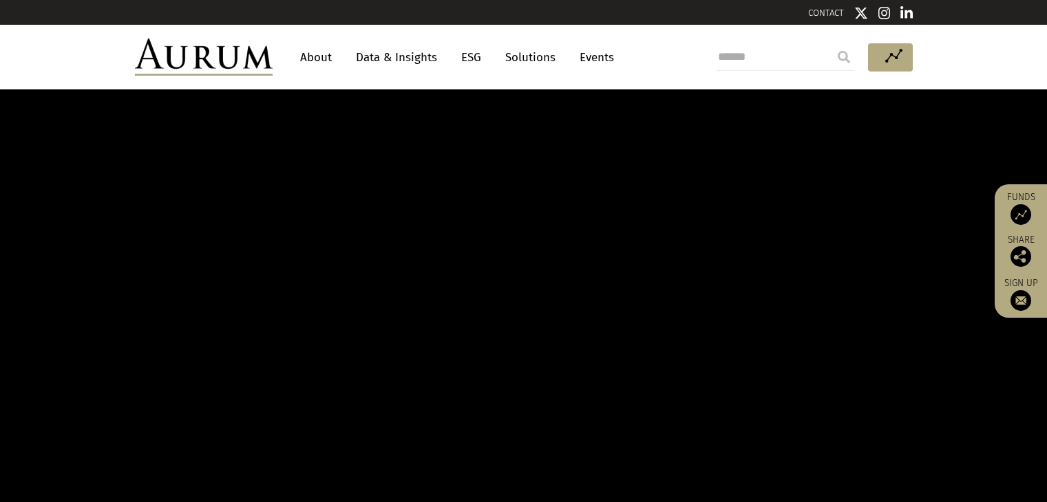 The width and height of the screenshot is (1047, 502). I want to click on a: Data & Insights, so click(396, 57).